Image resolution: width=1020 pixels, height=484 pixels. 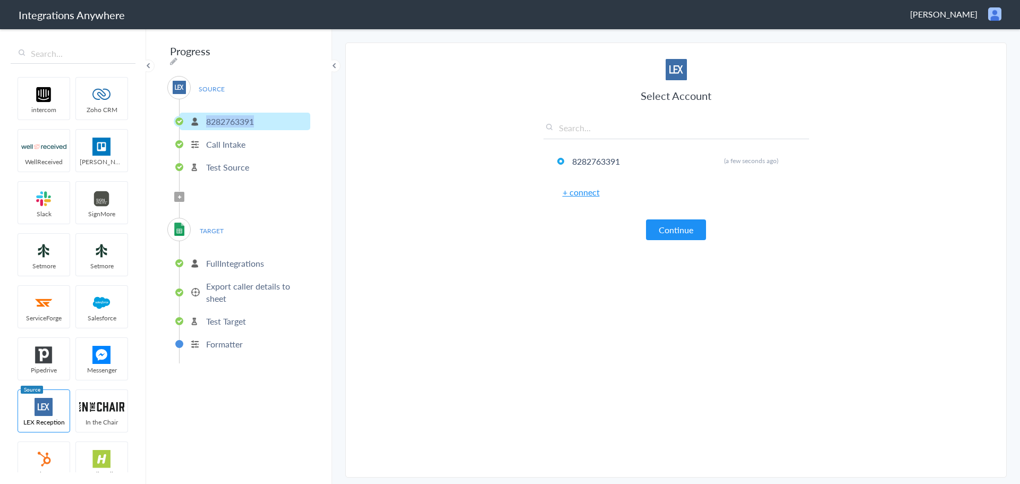 What do you see at coordinates (102, 407) in the screenshot?
I see `img: inch-logo.svg` at bounding box center [102, 407].